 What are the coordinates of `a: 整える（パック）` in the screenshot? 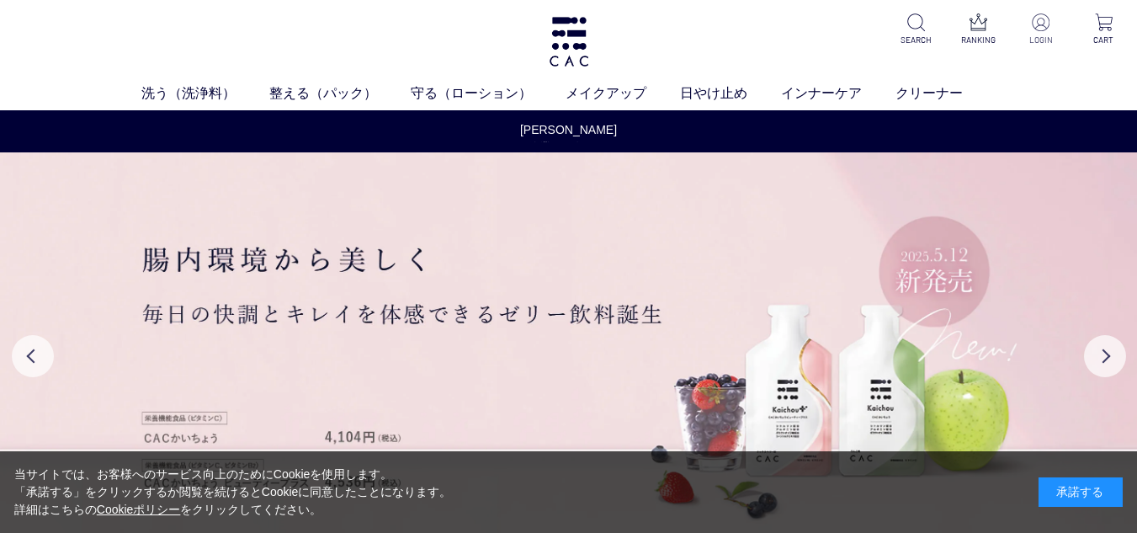 It's located at (340, 93).